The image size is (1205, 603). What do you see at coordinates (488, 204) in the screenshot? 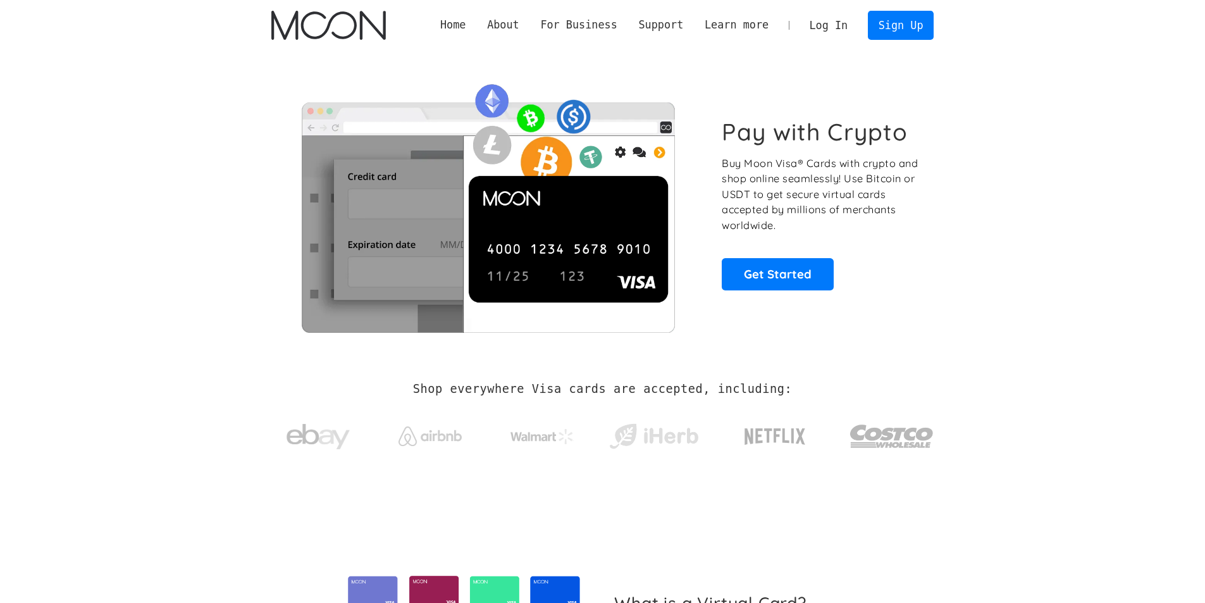
I see `img: Moon Cards let you spend your crypto anywhere Visa is accepted.` at bounding box center [488, 204].